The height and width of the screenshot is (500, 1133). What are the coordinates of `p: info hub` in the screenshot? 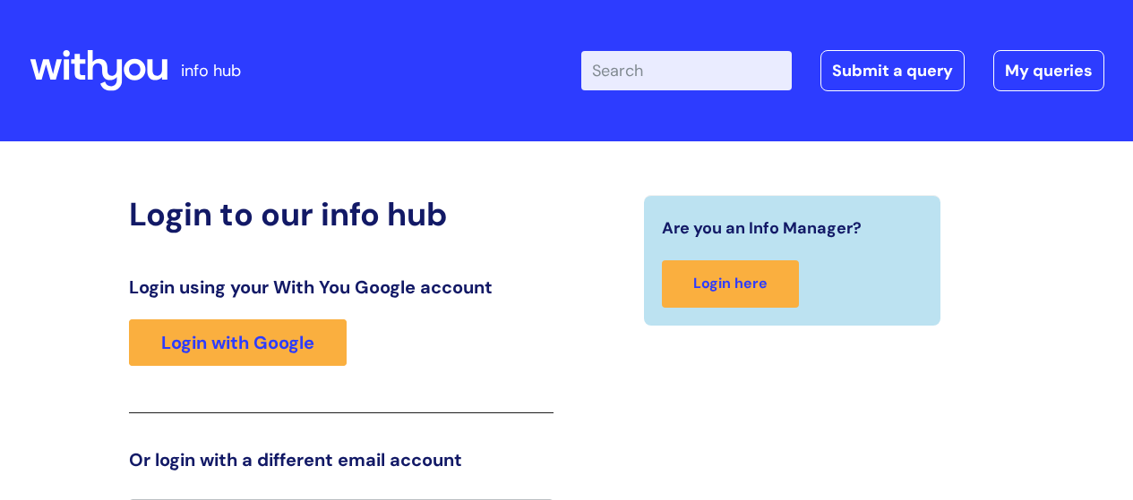 It's located at (210, 71).